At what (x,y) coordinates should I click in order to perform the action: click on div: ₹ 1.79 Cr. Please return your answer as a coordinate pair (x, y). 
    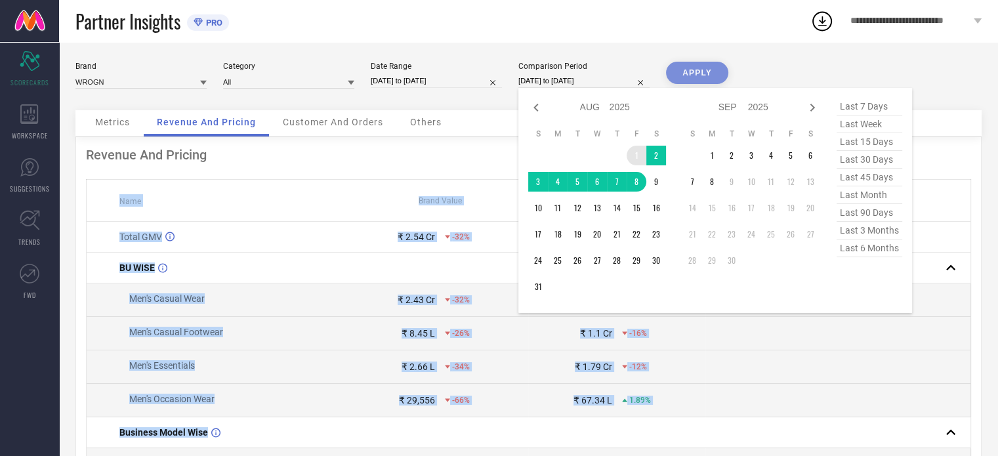
    Looking at the image, I should click on (593, 367).